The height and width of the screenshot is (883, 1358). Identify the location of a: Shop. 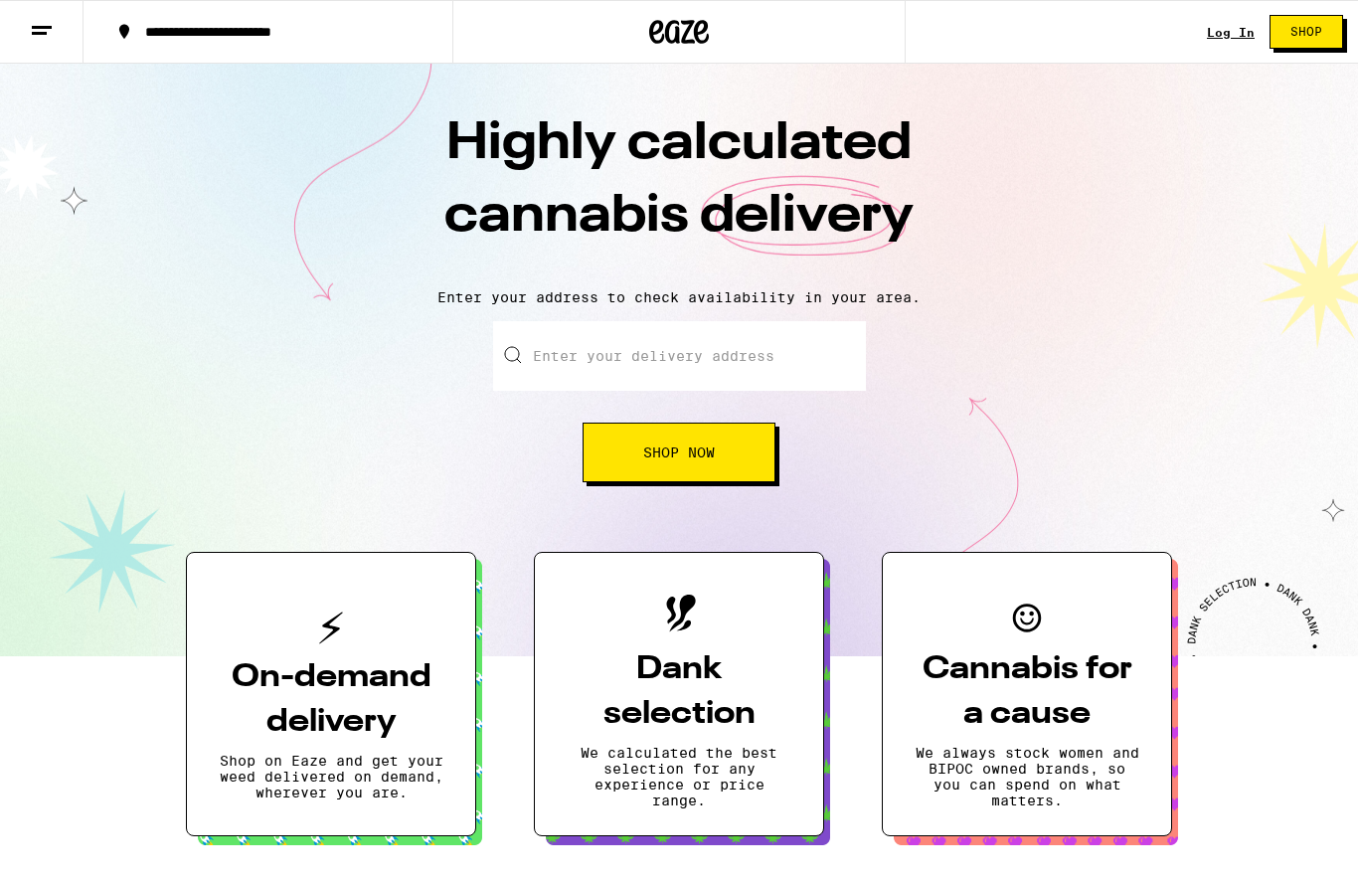
(1307, 32).